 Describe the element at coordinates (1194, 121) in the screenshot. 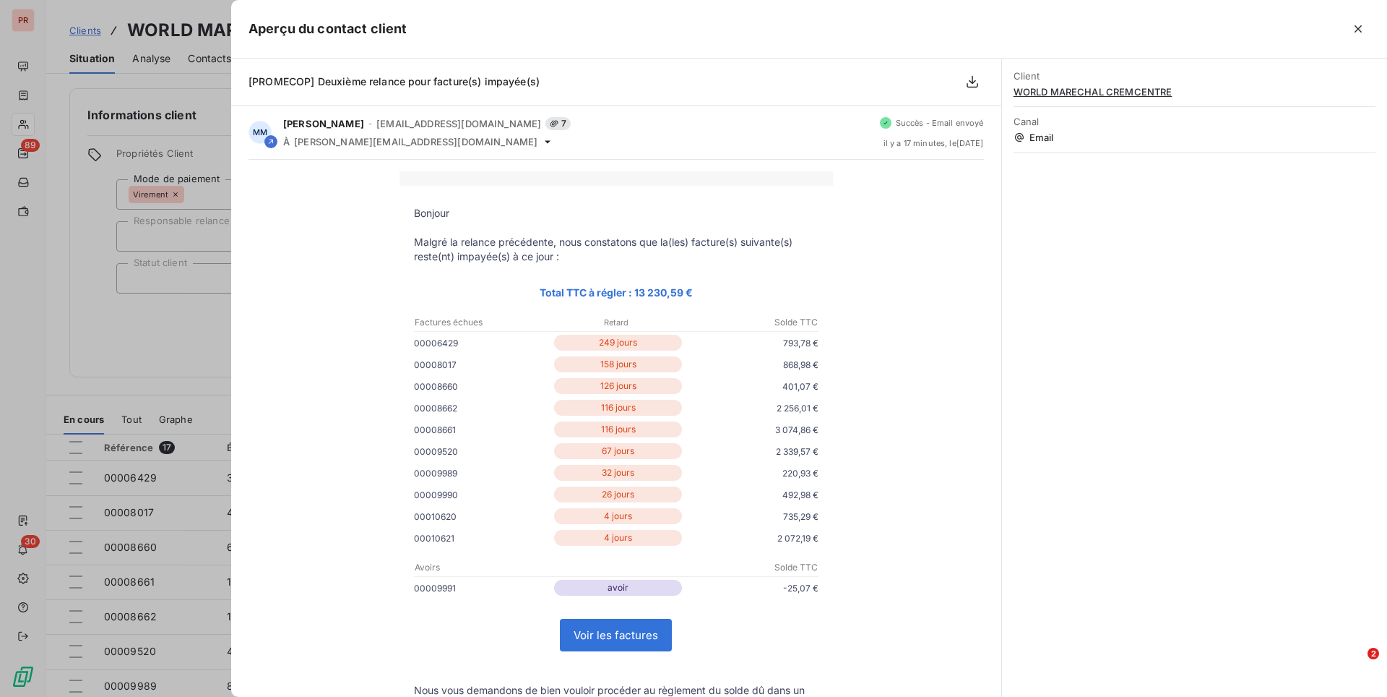

I see `span: Canal` at that location.